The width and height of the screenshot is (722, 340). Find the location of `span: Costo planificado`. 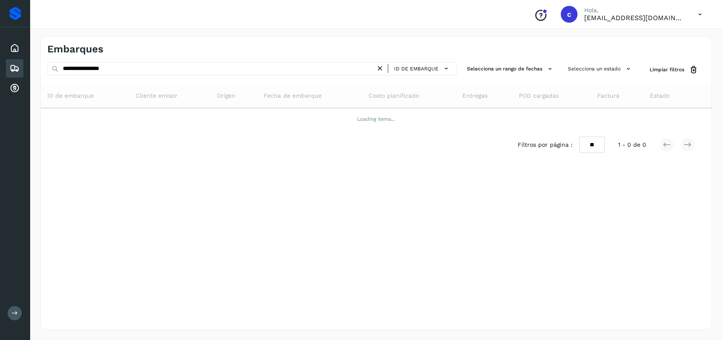

span: Costo planificado is located at coordinates (394, 96).